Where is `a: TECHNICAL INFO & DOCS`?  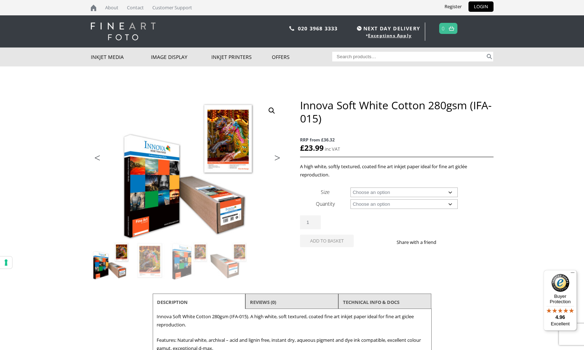 a: TECHNICAL INFO & DOCS is located at coordinates (371, 302).